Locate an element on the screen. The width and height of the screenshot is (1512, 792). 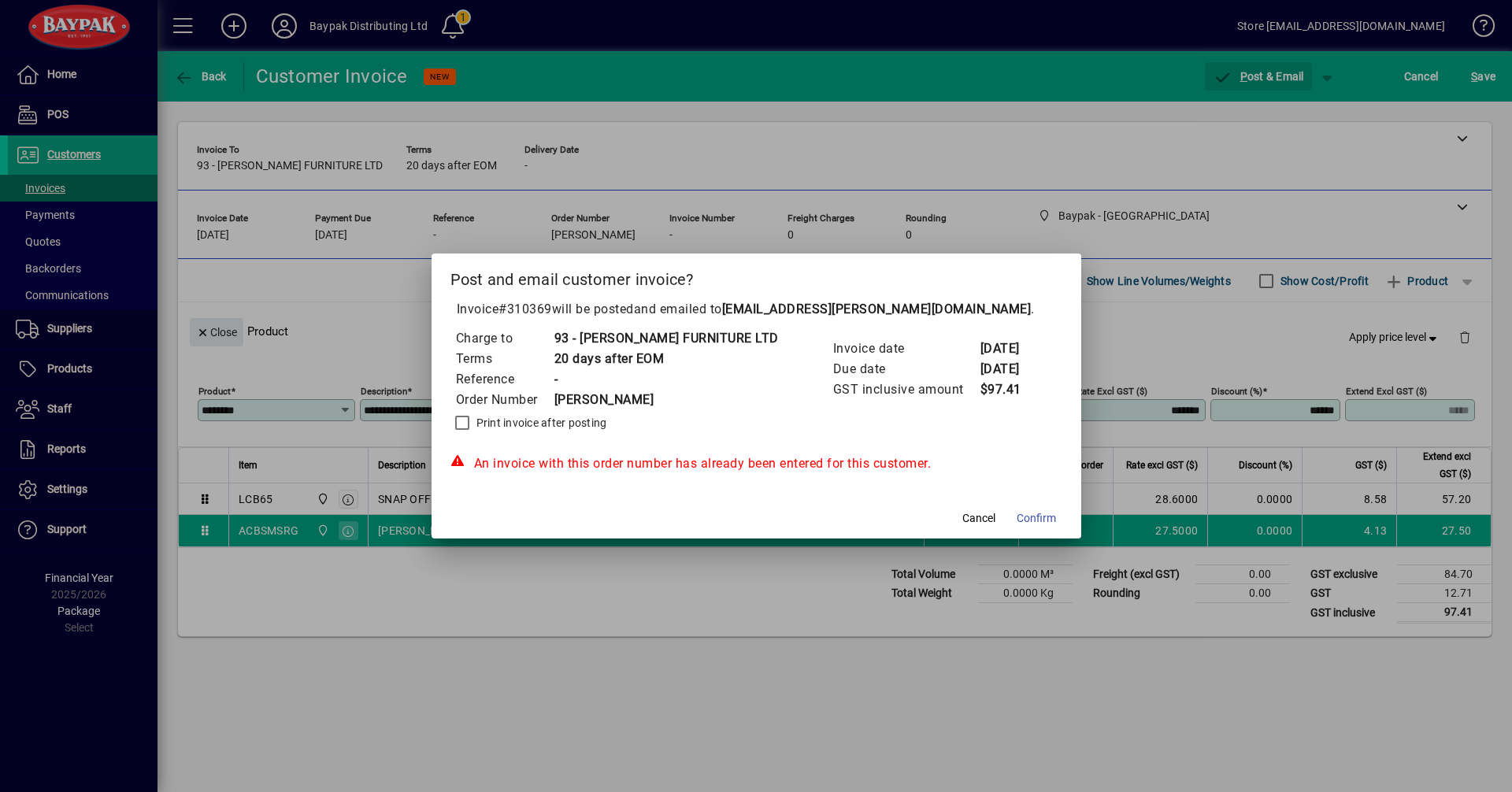
td: GST inclusive amount is located at coordinates (906, 390).